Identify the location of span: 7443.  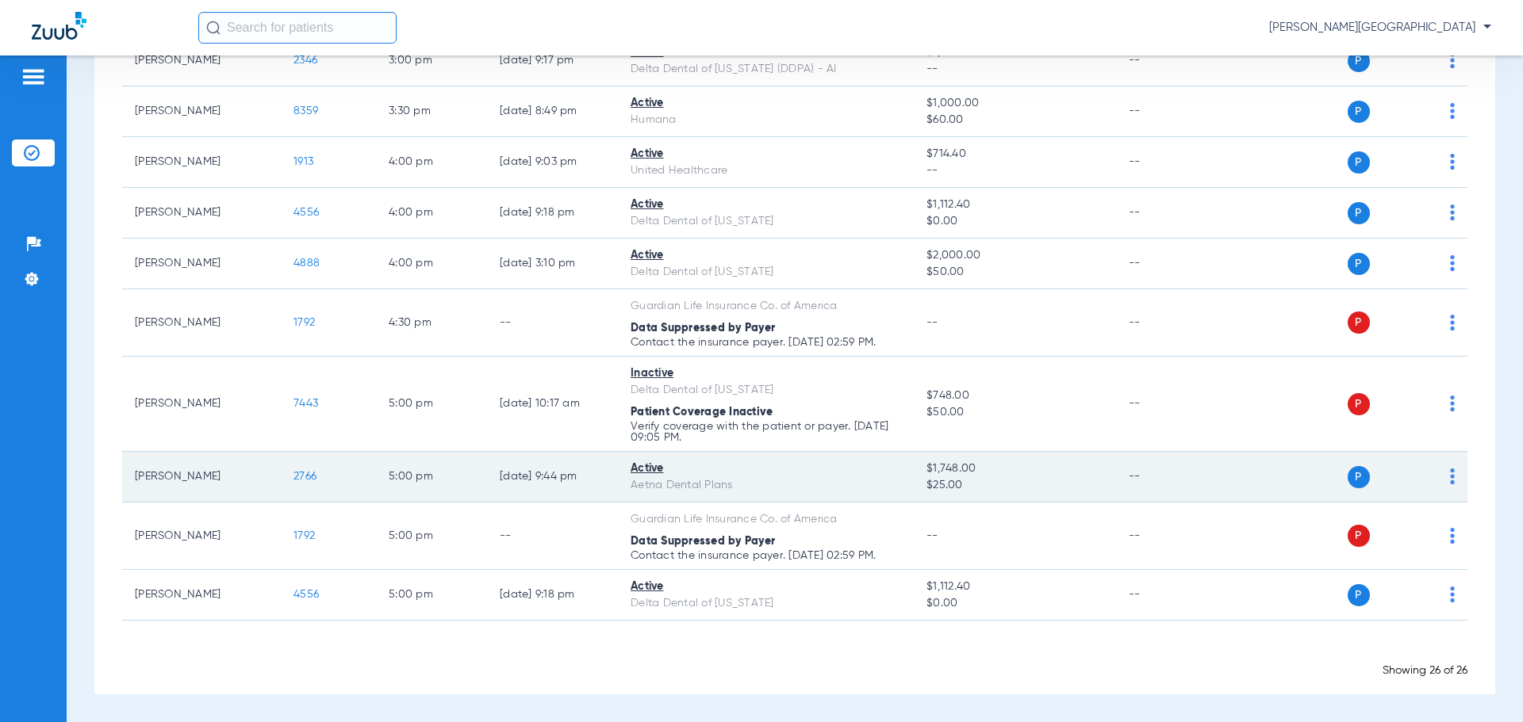
(305, 404).